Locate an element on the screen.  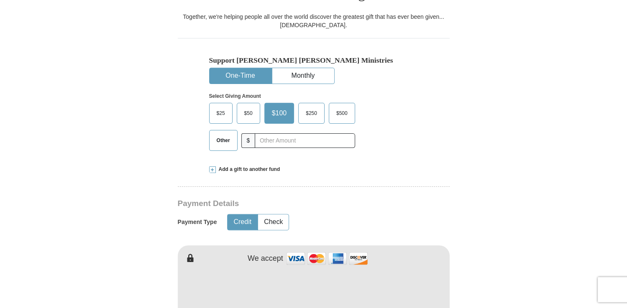
strong: Select Giving Amount is located at coordinates (235, 96).